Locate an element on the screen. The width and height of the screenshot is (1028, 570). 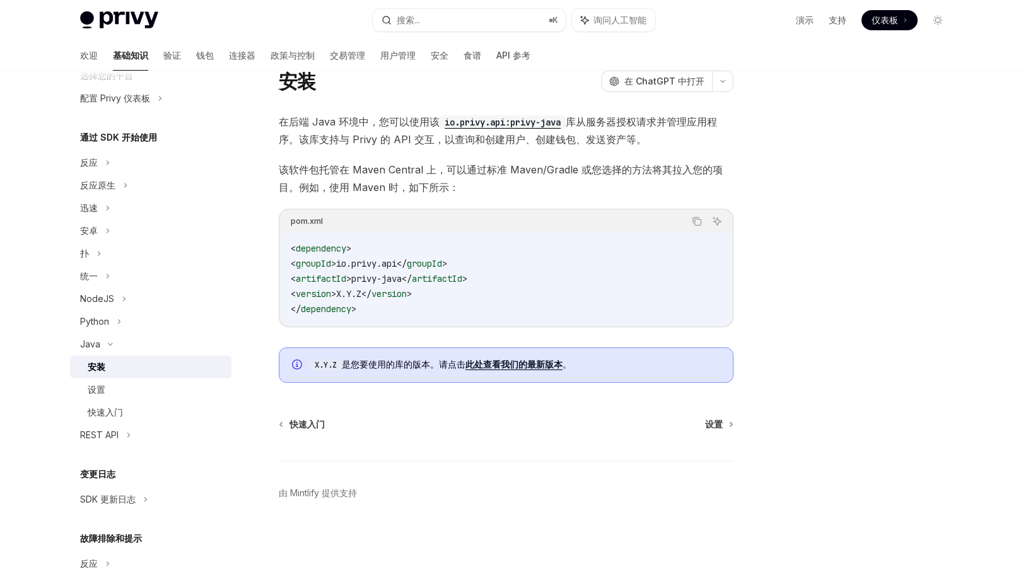
font: 故障排除和提示 is located at coordinates (111, 538).